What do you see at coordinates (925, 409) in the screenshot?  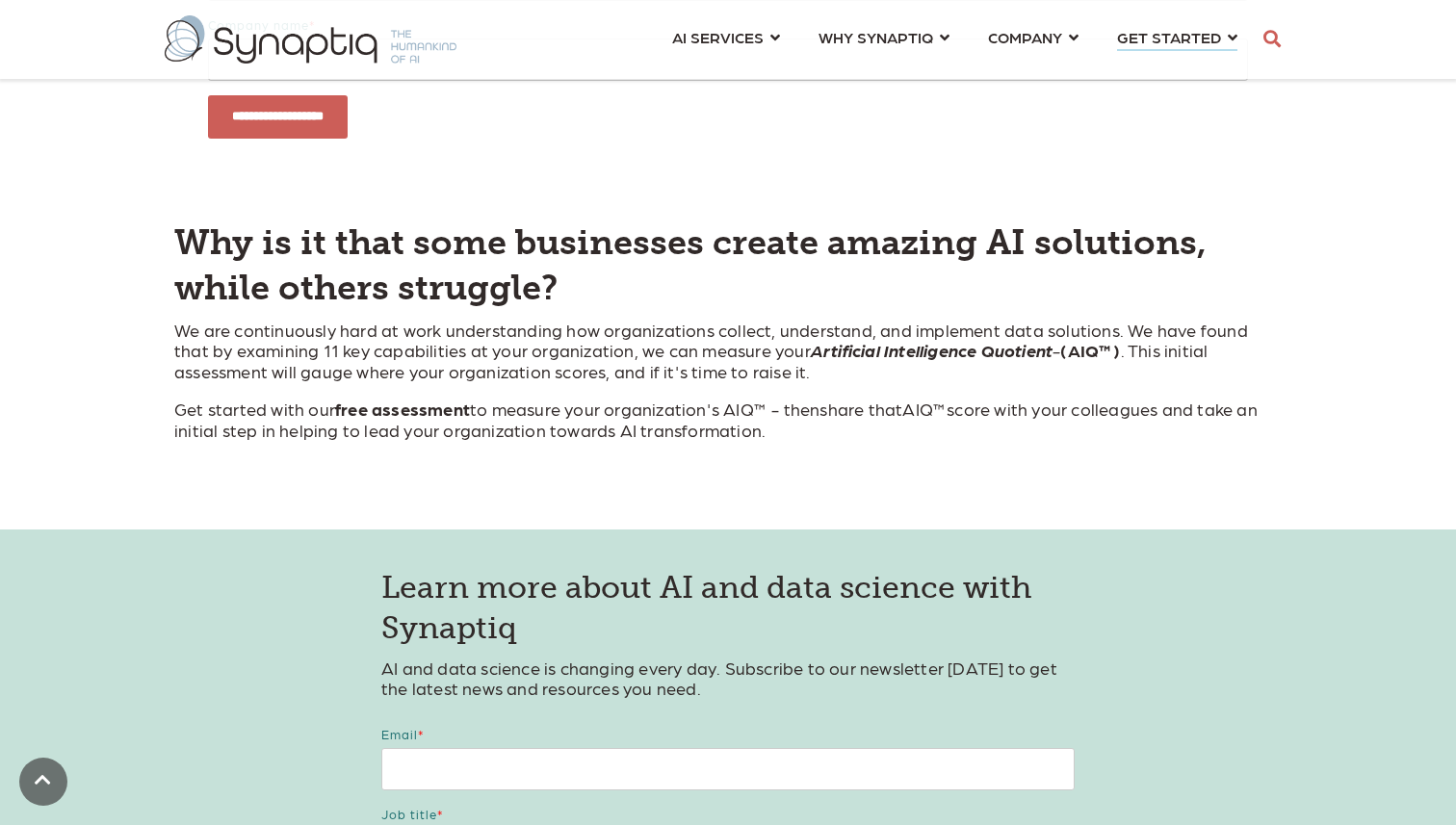 I see `span: AIQ` at bounding box center [925, 409].